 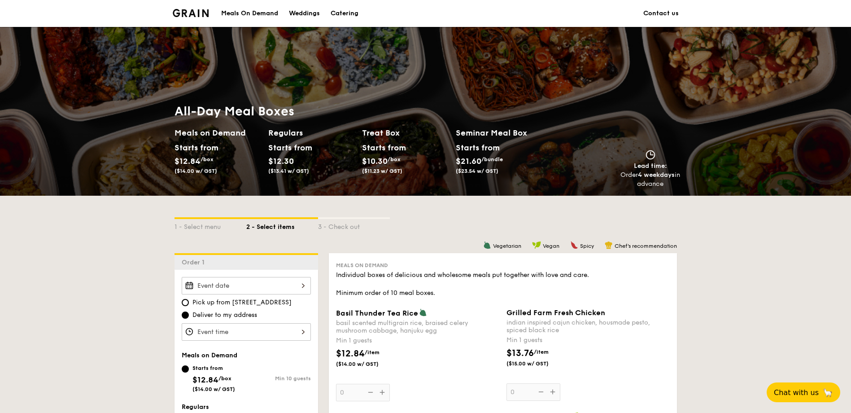 I want to click on span: Chef's recommendation, so click(x=646, y=246).